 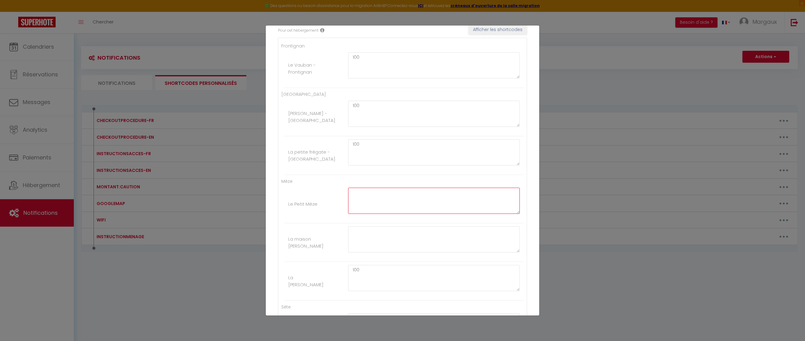 What do you see at coordinates (298, 30) in the screenshot?
I see `label: Pour cet hébergement` at bounding box center [298, 30].